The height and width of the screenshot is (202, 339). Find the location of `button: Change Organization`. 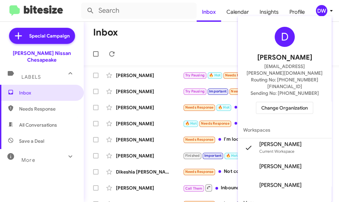

button: Change Organization is located at coordinates (284, 108).